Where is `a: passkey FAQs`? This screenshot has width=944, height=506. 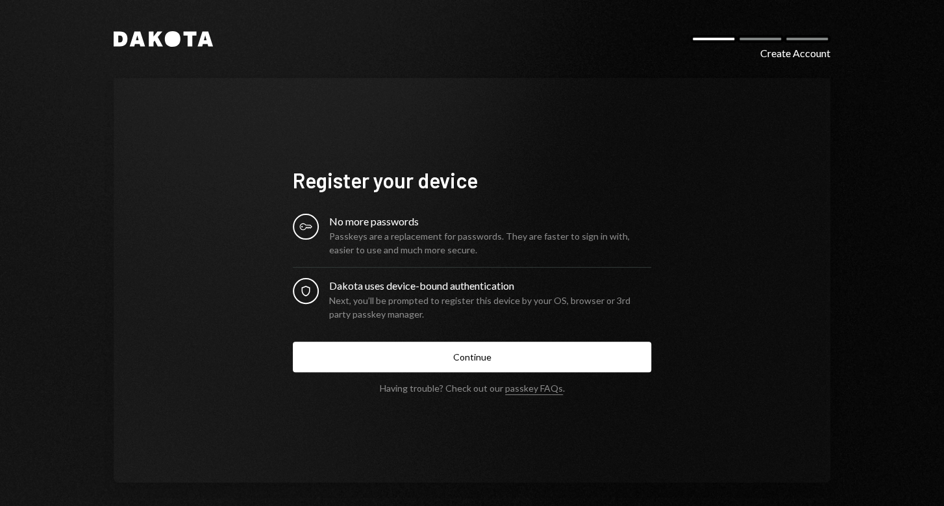
a: passkey FAQs is located at coordinates (534, 388).